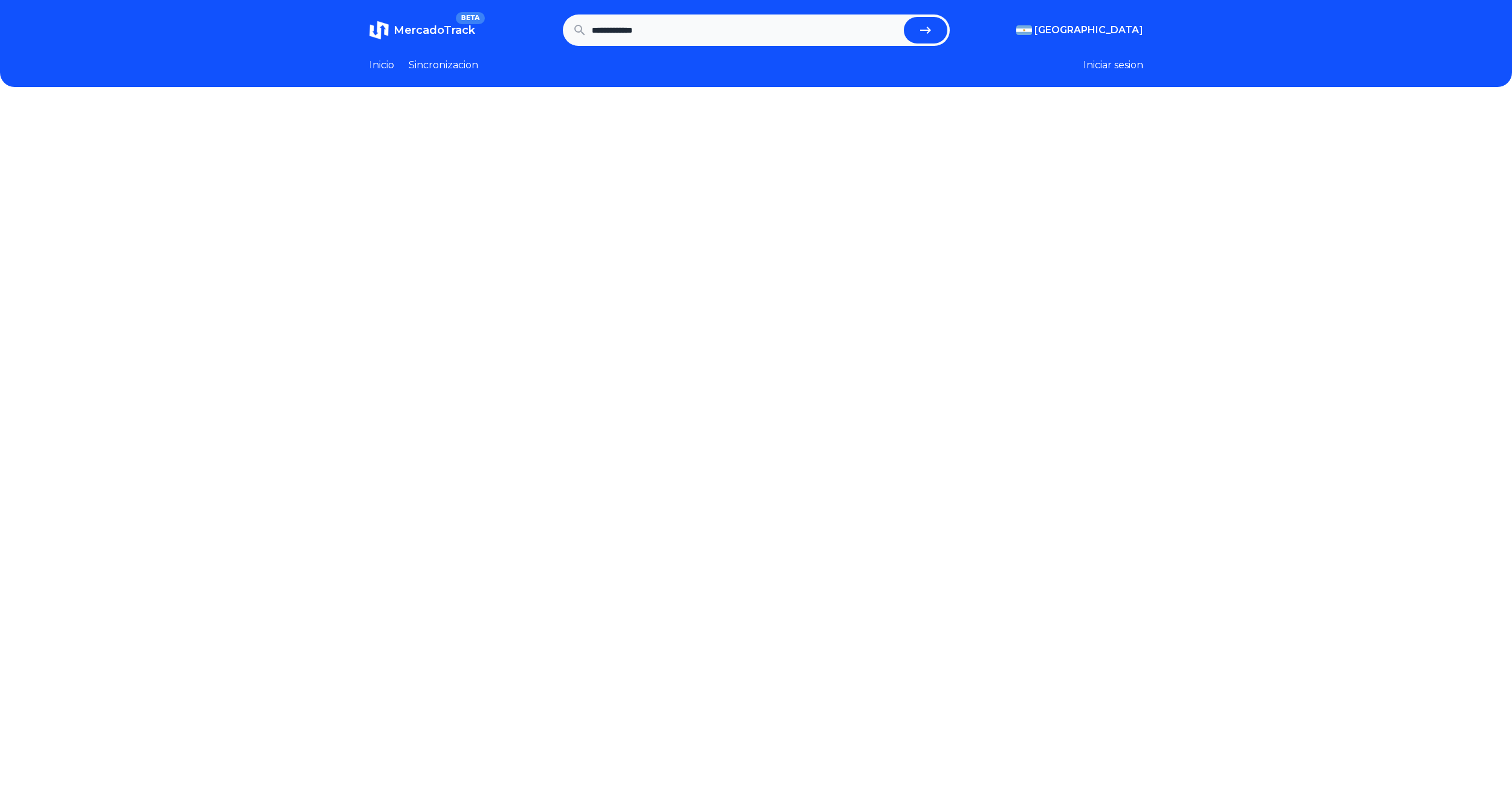 The width and height of the screenshot is (1512, 795). What do you see at coordinates (470, 18) in the screenshot?
I see `span: BETA` at bounding box center [470, 18].